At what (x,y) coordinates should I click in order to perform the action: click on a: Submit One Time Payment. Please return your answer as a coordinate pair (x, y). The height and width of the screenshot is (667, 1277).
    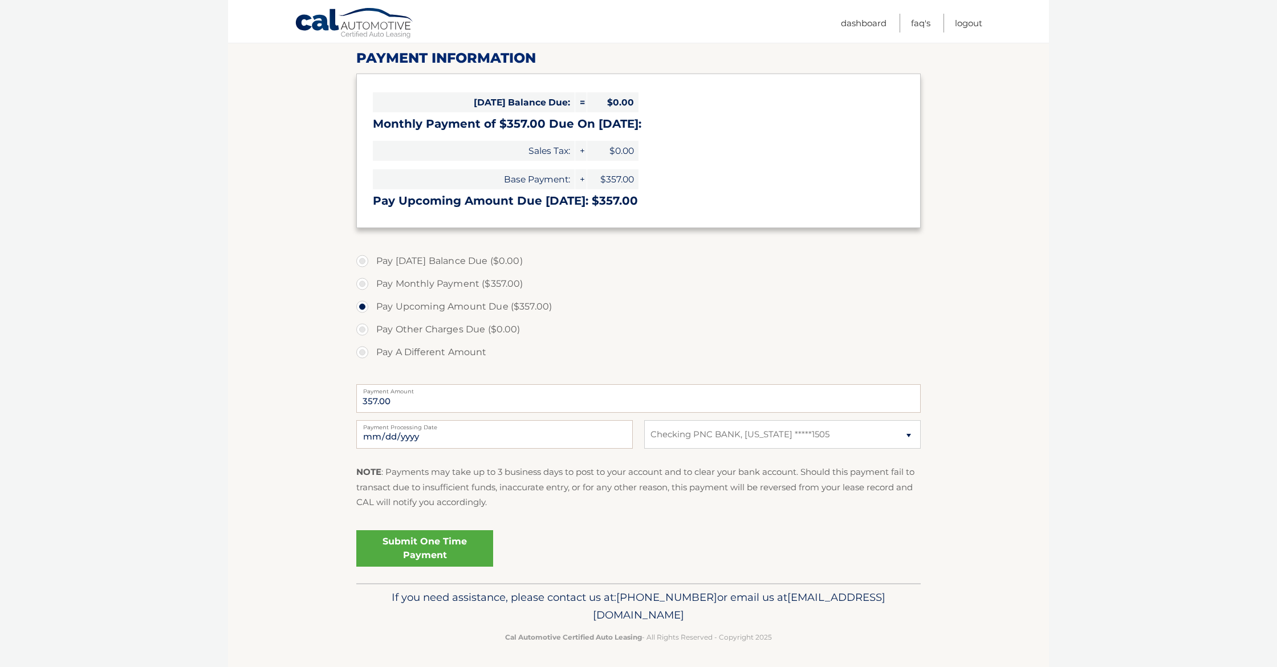
    Looking at the image, I should click on (425, 548).